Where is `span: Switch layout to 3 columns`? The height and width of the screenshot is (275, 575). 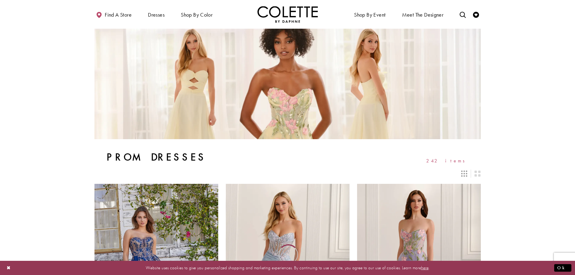 span: Switch layout to 3 columns is located at coordinates (465, 174).